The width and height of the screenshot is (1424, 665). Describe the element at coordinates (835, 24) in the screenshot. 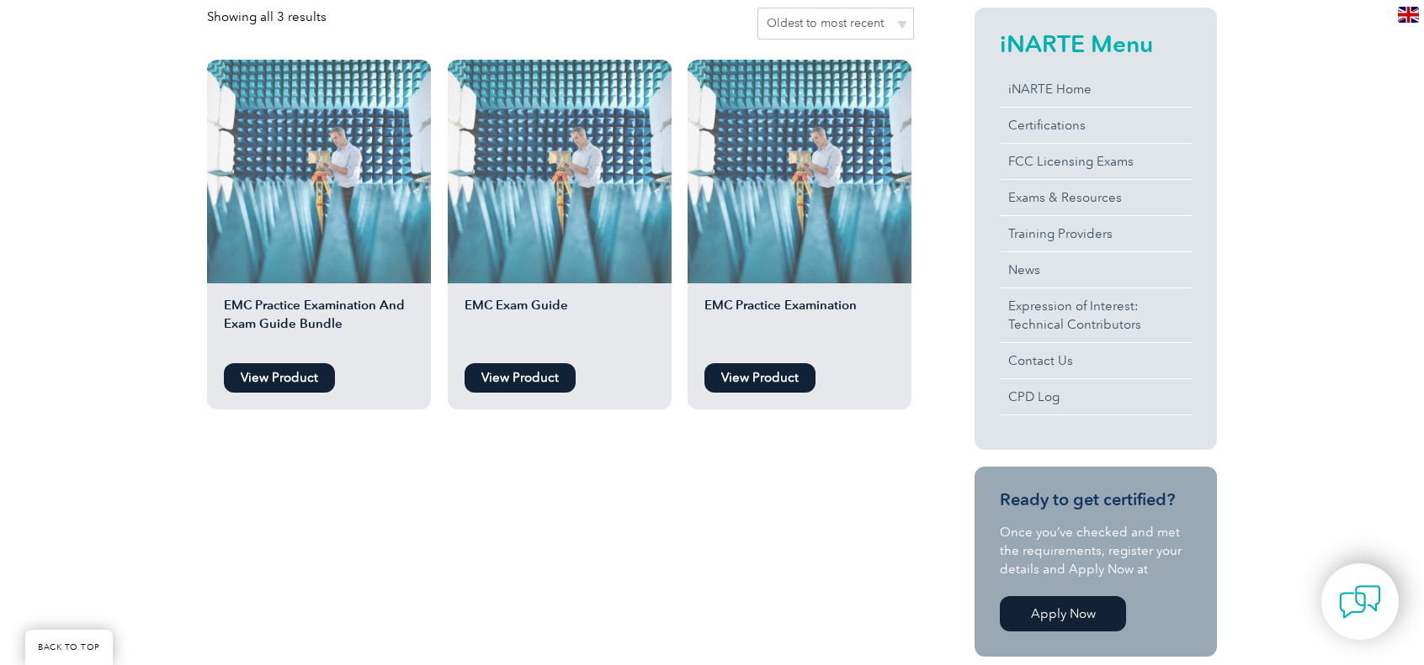

I see `select: Shop order` at that location.